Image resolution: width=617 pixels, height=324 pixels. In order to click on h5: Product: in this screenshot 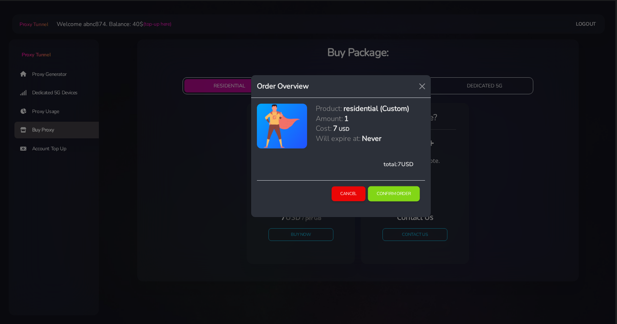, I will do `click(329, 108)`.